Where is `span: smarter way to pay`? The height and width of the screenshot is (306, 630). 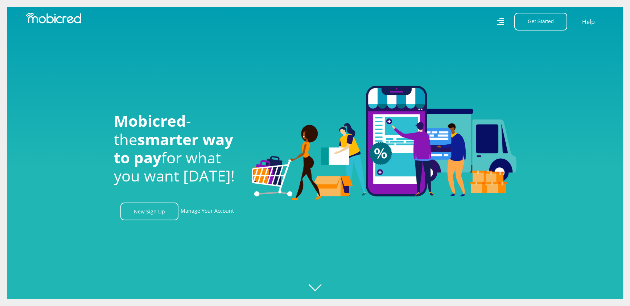 span: smarter way to pay is located at coordinates (173, 148).